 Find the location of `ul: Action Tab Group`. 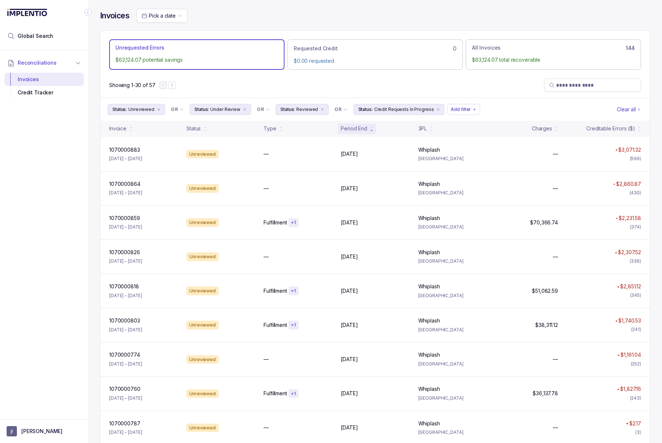

ul: Action Tab Group is located at coordinates (375, 54).